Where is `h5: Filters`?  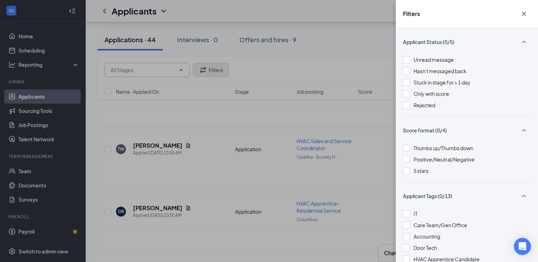 h5: Filters is located at coordinates (411, 14).